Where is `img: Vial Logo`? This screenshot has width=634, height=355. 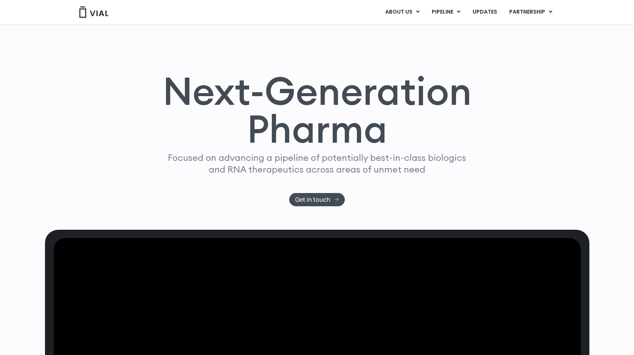 img: Vial Logo is located at coordinates (94, 12).